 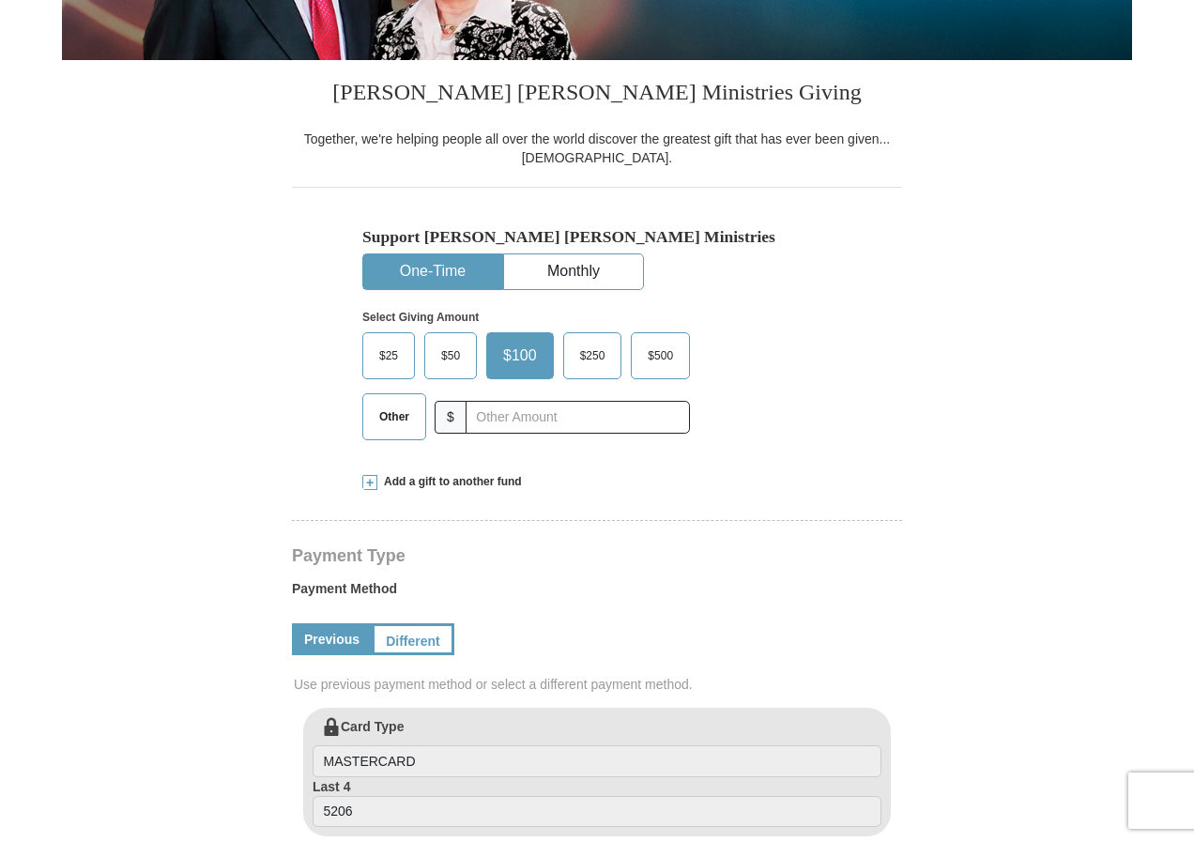 What do you see at coordinates (660, 356) in the screenshot?
I see `span: $500` at bounding box center [660, 356].